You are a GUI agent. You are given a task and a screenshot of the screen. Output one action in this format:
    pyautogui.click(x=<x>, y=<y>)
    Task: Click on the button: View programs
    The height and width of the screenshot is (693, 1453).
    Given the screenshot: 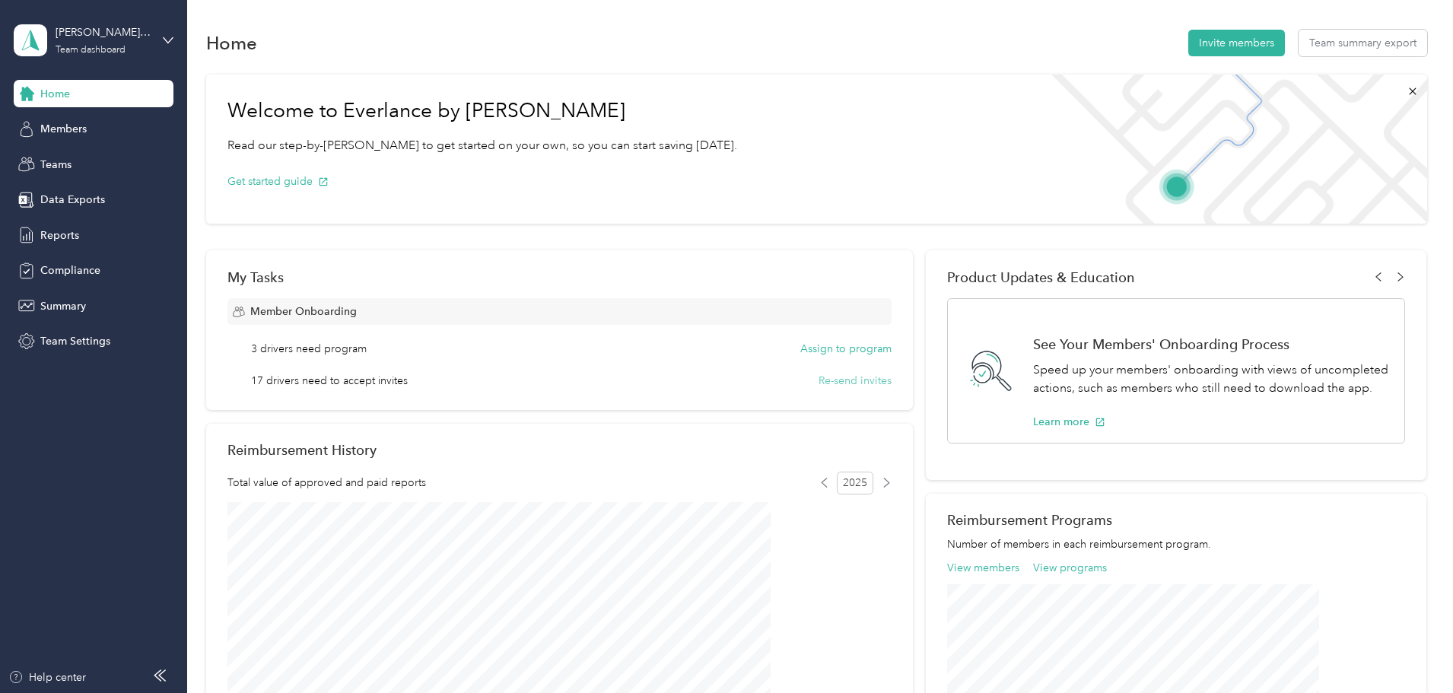 What is the action you would take?
    pyautogui.click(x=1070, y=568)
    